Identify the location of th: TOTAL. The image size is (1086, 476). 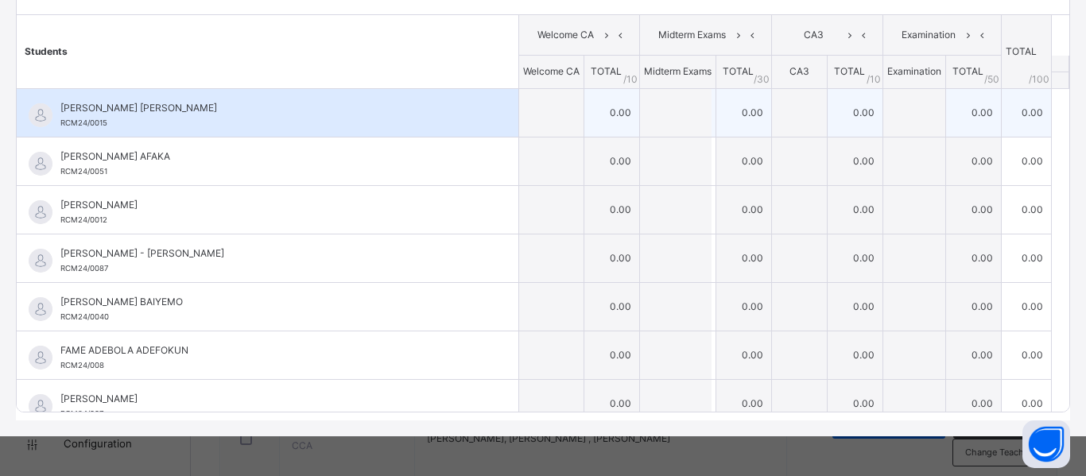
(1025, 52).